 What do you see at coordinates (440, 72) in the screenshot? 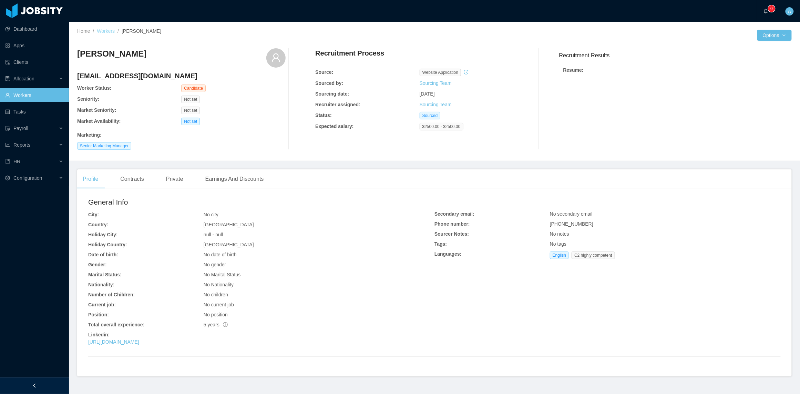
I see `span: website application` at bounding box center [440, 72].